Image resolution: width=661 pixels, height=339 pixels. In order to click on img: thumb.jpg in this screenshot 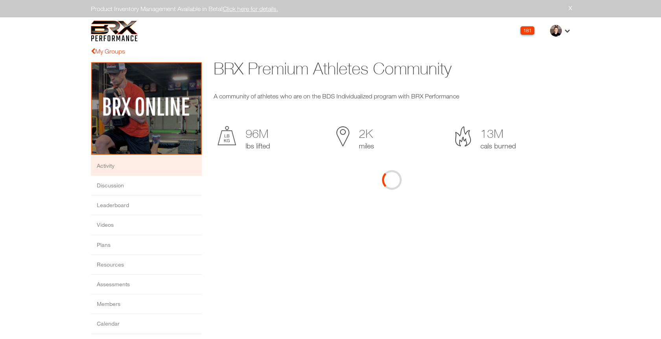, I will do `click(556, 31)`.